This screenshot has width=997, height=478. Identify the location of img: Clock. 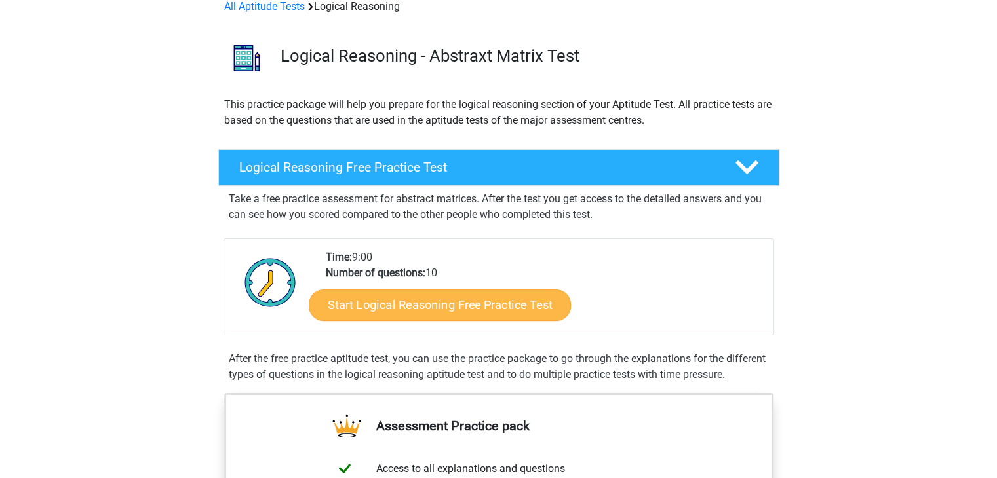
(270, 282).